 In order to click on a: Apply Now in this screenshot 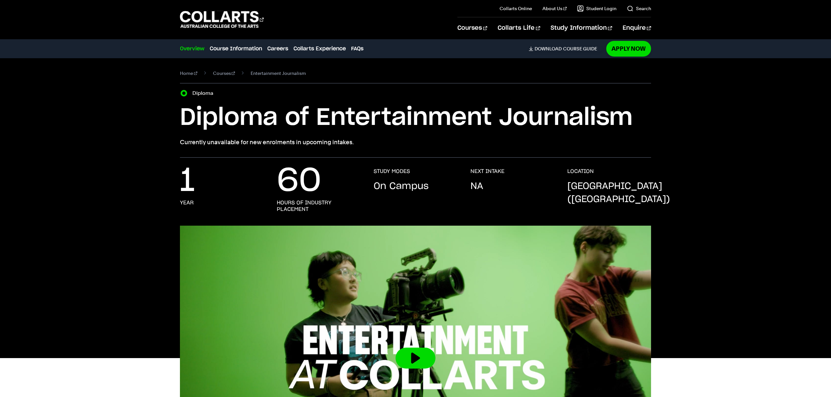, I will do `click(629, 48)`.